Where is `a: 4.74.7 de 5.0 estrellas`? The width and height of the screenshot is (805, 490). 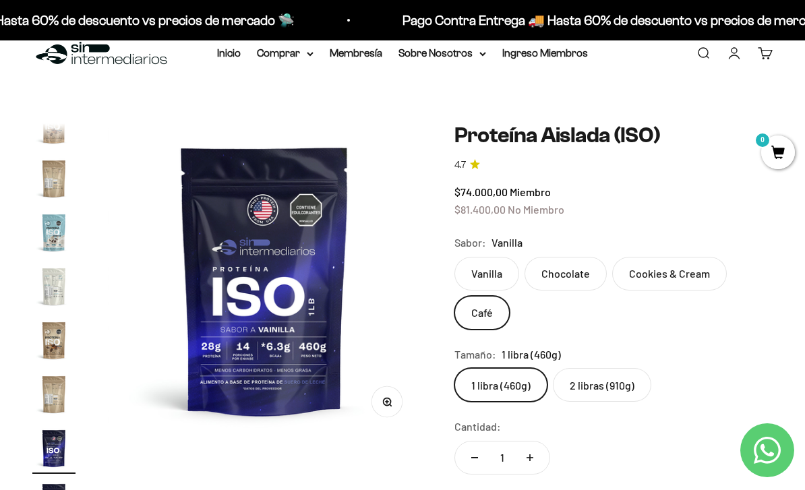 a: 4.74.7 de 5.0 estrellas is located at coordinates (614, 165).